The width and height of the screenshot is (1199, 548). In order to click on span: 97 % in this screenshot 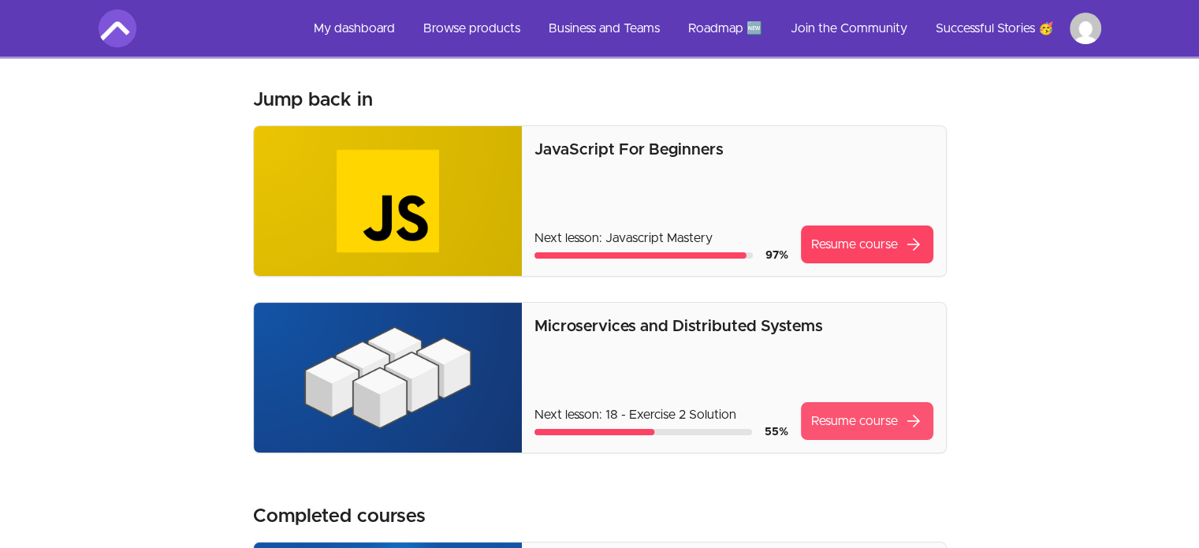, I will do `click(777, 255)`.